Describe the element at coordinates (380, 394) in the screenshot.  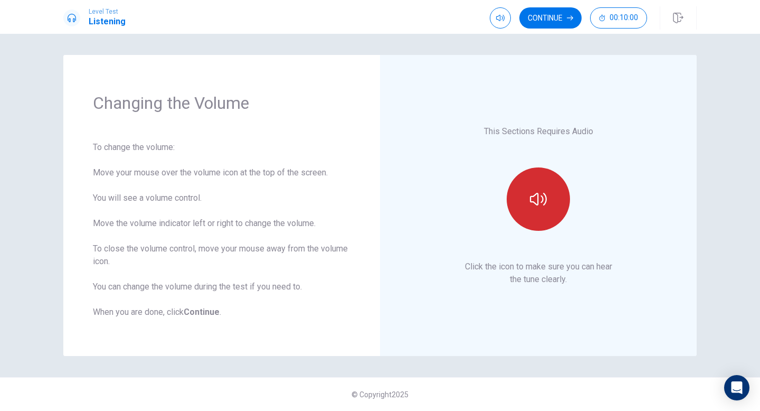
I see `span: © Copyright 2025` at that location.